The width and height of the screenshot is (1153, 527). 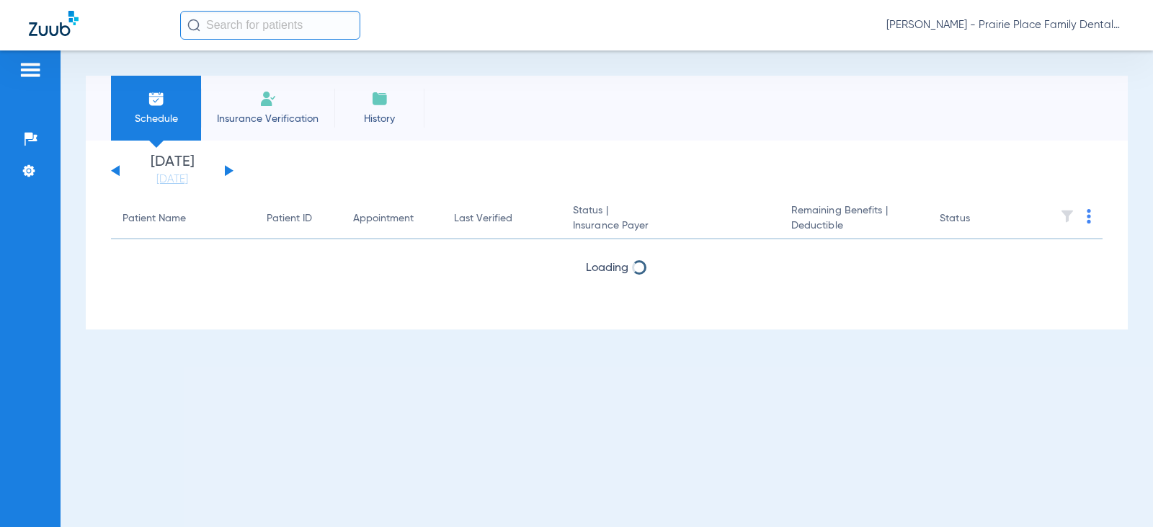 What do you see at coordinates (267, 119) in the screenshot?
I see `span: Insurance Verification` at bounding box center [267, 119].